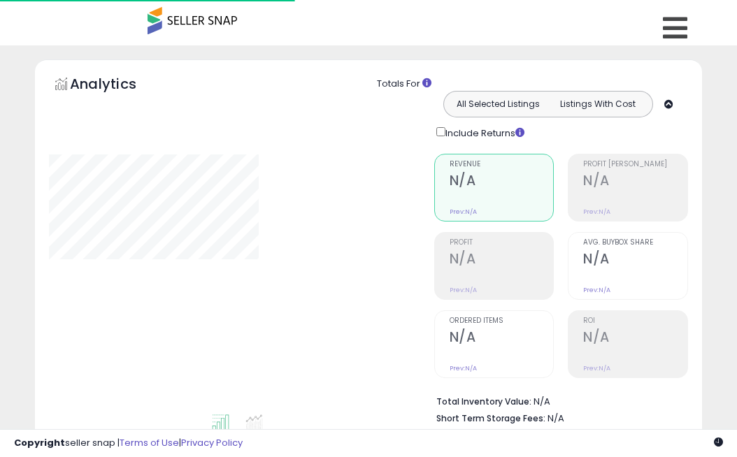 This screenshot has height=457, width=737. Describe the element at coordinates (534, 84) in the screenshot. I see `div: Totals For` at that location.